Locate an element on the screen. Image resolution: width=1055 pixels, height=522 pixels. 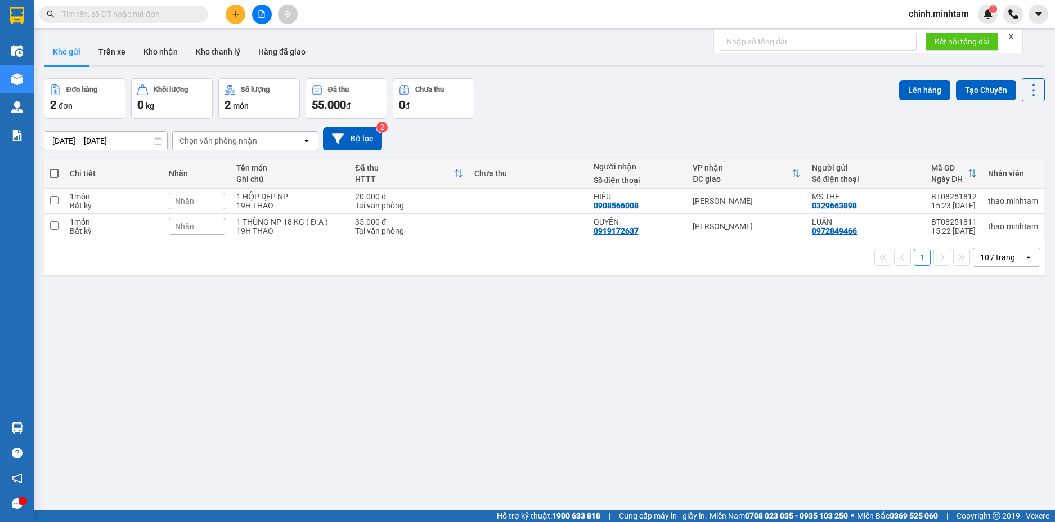
img: logo-vxr is located at coordinates (17, 16).